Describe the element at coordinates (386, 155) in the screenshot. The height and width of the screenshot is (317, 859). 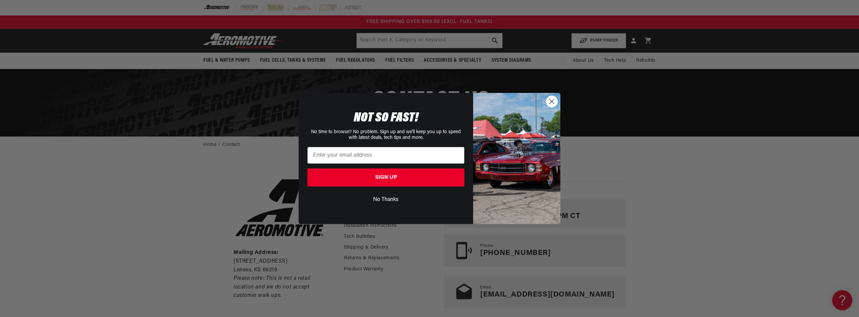
I see `input: Enter your email address` at that location.